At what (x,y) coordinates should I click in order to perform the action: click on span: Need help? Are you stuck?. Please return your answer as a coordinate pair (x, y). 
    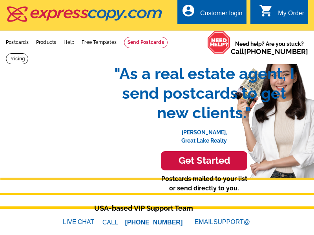
    Looking at the image, I should click on (269, 48).